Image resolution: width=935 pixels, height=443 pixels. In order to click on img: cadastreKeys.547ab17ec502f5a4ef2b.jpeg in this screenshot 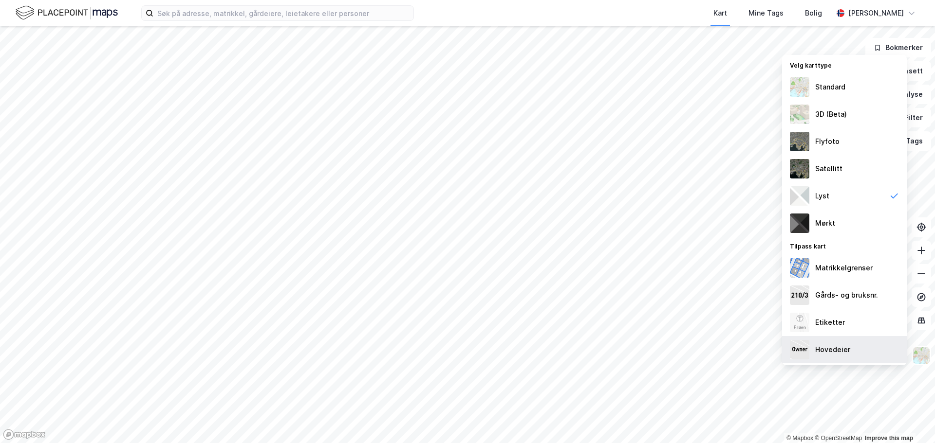, I will do `click(799, 295)`.